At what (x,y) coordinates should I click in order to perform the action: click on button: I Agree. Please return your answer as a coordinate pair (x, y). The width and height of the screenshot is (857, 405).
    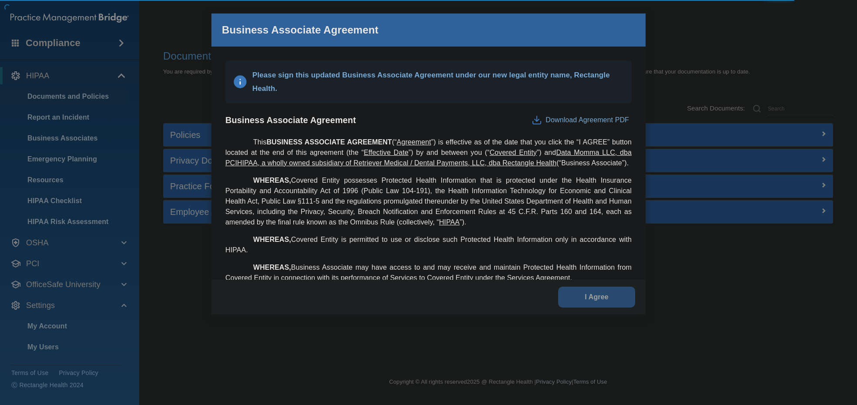
    Looking at the image, I should click on (597, 297).